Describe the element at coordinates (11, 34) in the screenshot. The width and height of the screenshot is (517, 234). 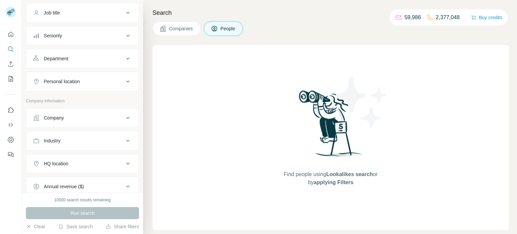
I see `button: Quick start` at that location.